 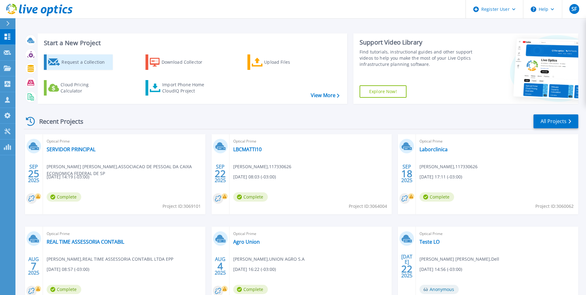 I want to click on div: Cloud Pricing Calculator, so click(x=85, y=88).